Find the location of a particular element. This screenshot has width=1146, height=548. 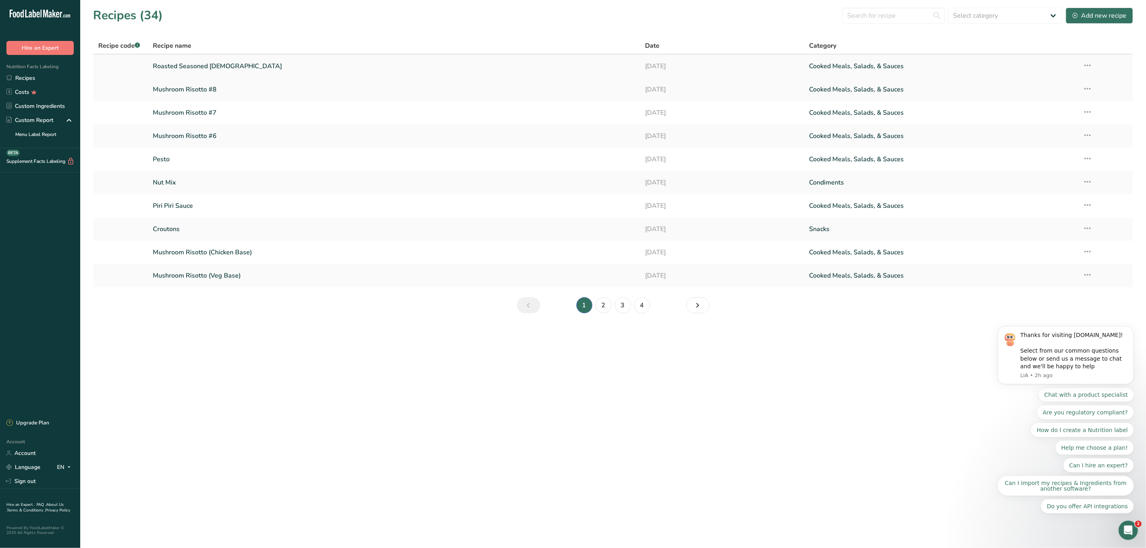

button: Quick reply: How do I create a Nutrition label is located at coordinates (97, 212).